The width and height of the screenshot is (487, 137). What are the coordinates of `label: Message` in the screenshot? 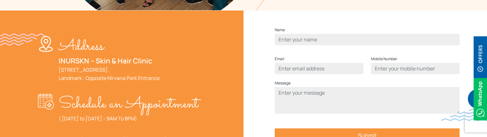 It's located at (283, 83).